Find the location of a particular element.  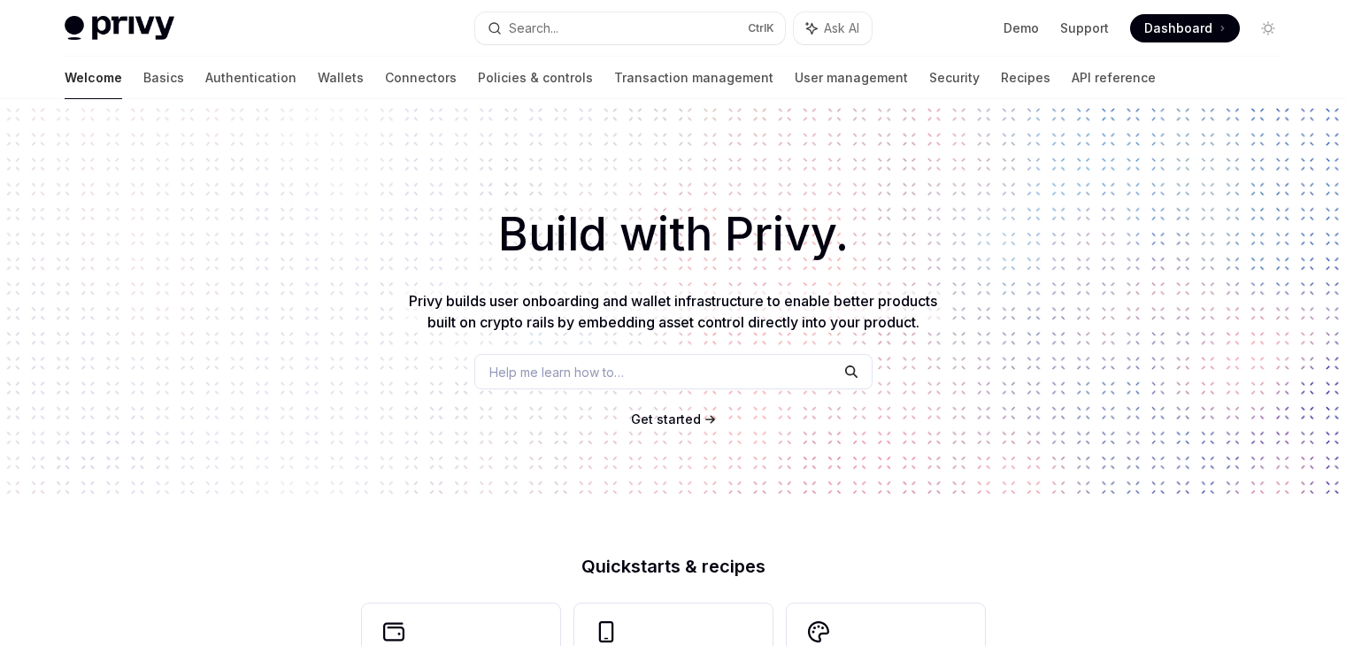

a: Security is located at coordinates (954, 78).